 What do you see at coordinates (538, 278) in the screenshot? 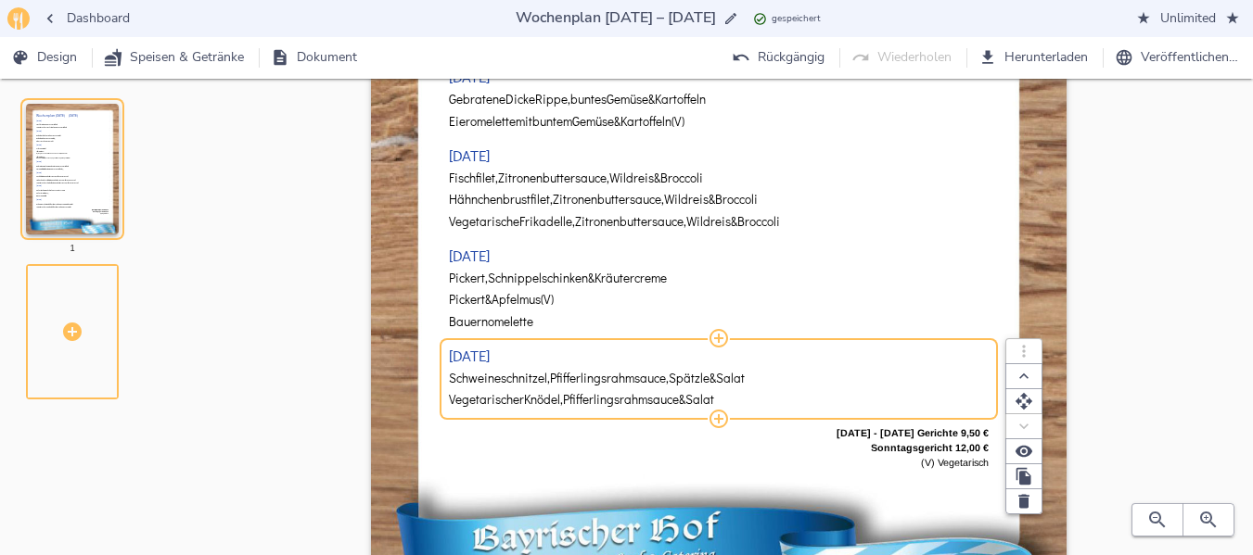
I see `span: Schnippelschinken` at bounding box center [538, 278].